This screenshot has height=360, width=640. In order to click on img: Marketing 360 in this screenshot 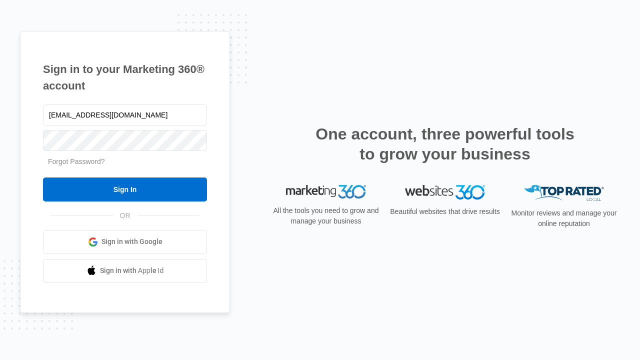, I will do `click(326, 192)`.